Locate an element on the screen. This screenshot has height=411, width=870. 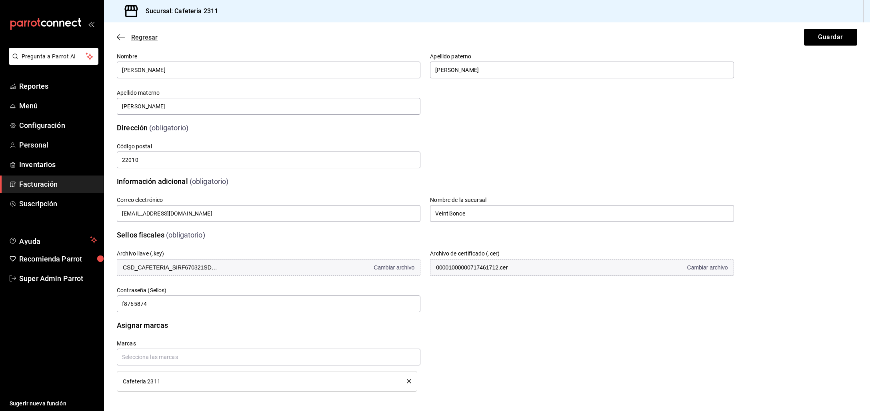
label: Archivo llave (.key) is located at coordinates (140, 254).